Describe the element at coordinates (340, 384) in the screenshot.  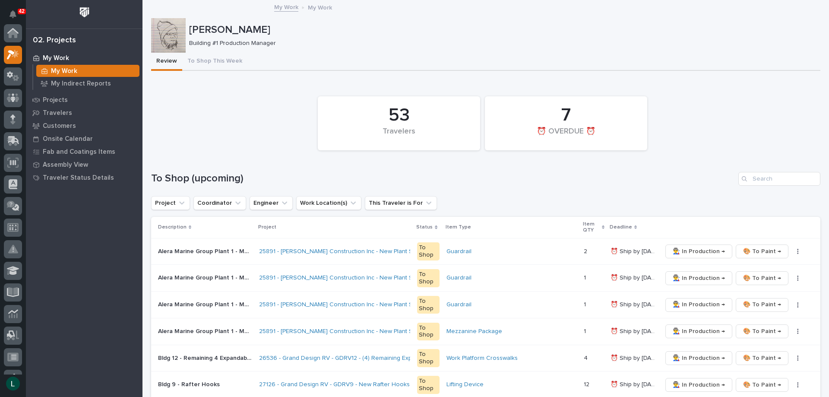
I see `a: 27126 - Grand Design RV - GDRV9 - New Rafter Hooks (12)` at that location.